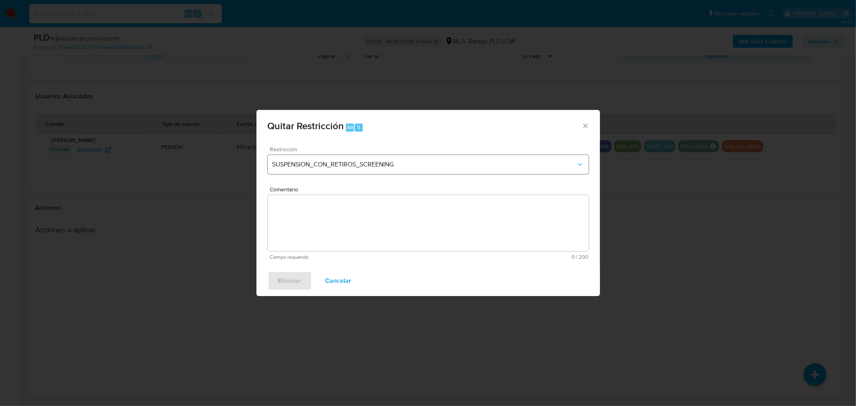  What do you see at coordinates (430, 149) in the screenshot?
I see `span: Restricción` at bounding box center [430, 149].